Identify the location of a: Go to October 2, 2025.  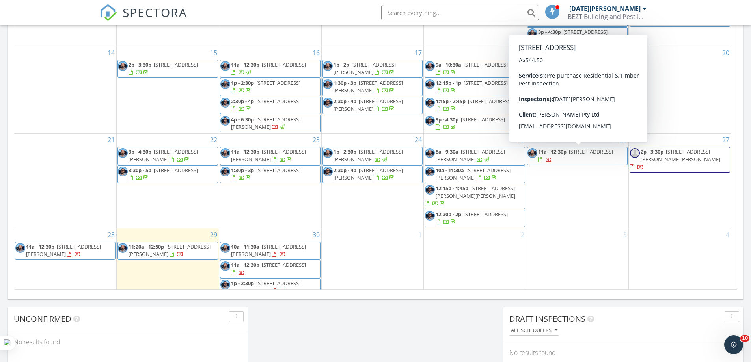
(522, 235).